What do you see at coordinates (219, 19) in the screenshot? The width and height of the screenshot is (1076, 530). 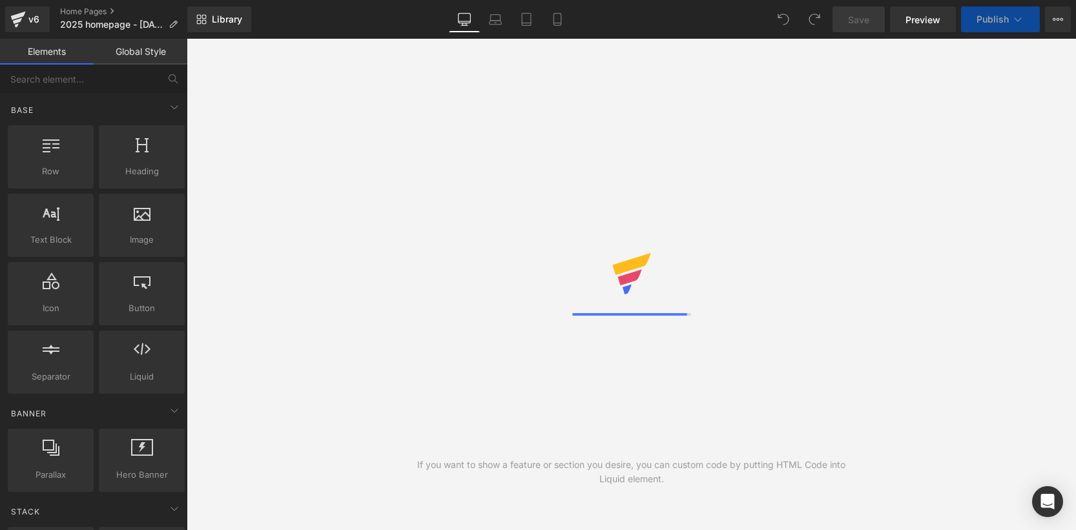 I see `a: New Library` at bounding box center [219, 19].